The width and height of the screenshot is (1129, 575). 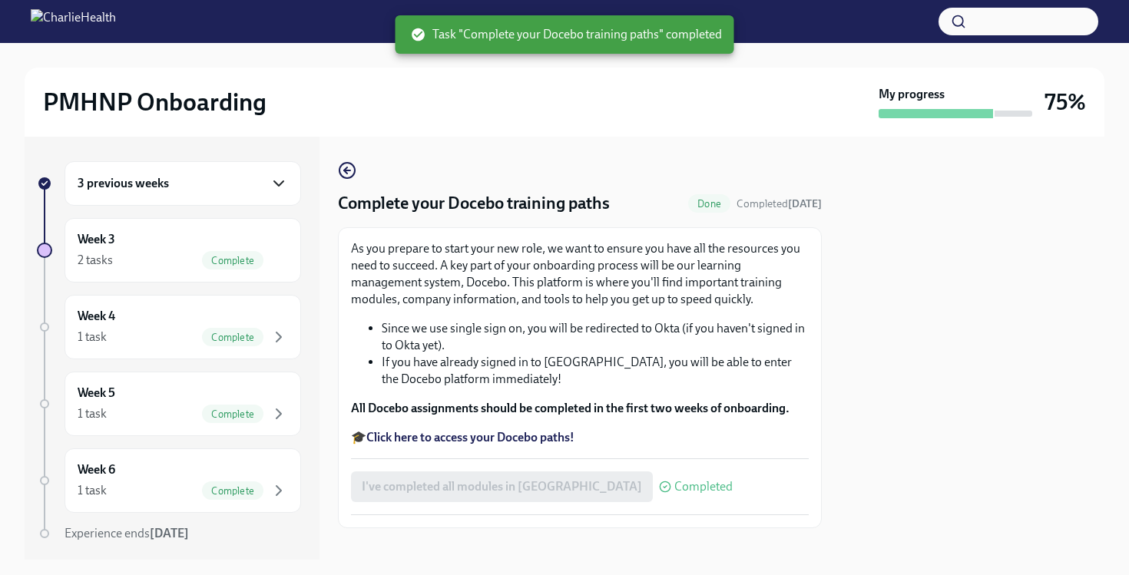 What do you see at coordinates (474, 204) in the screenshot?
I see `h4: Complete your Docebo training paths` at bounding box center [474, 204].